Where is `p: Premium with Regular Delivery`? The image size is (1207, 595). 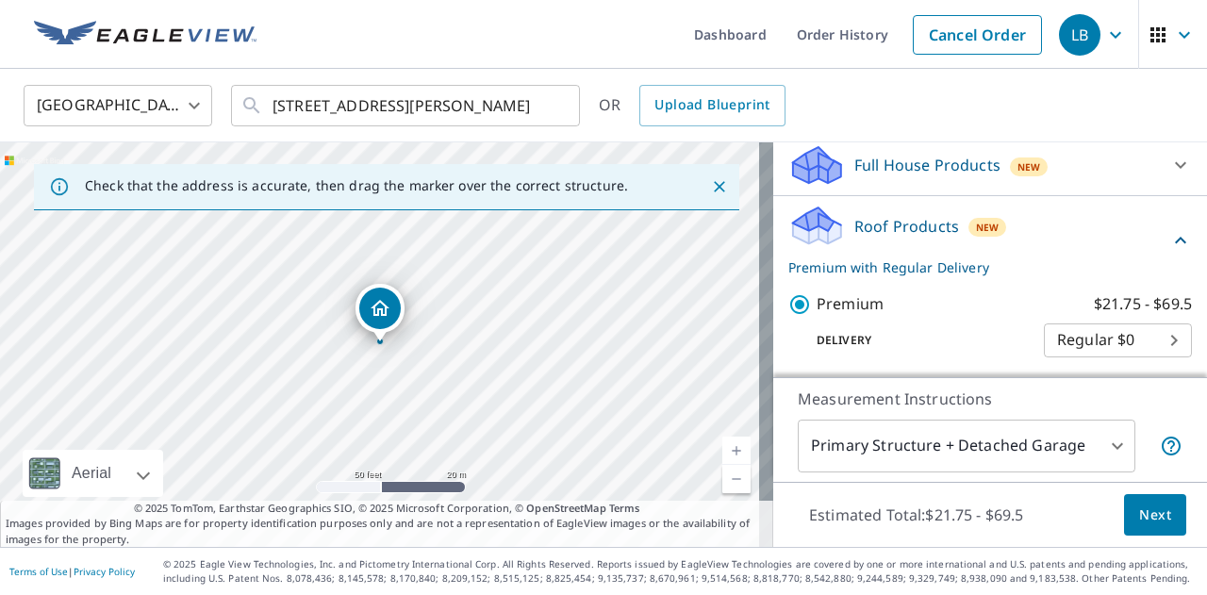
p: Premium with Regular Delivery is located at coordinates (979, 267).